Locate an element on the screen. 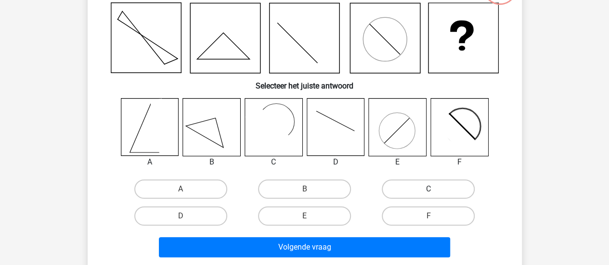 This screenshot has height=265, width=609. label: A is located at coordinates (181, 189).